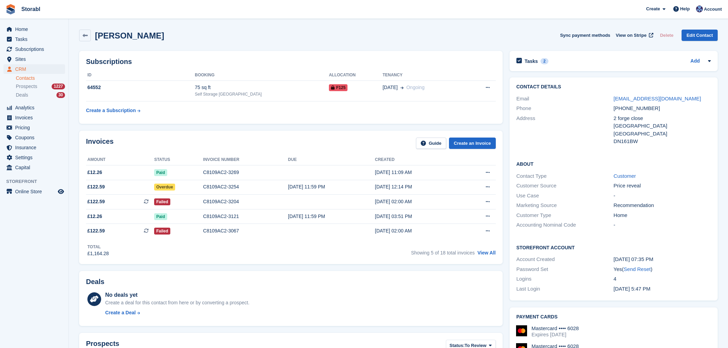 This screenshot has height=348, width=728. What do you see at coordinates (40, 86) in the screenshot?
I see `a: Prospects 1227` at bounding box center [40, 86].